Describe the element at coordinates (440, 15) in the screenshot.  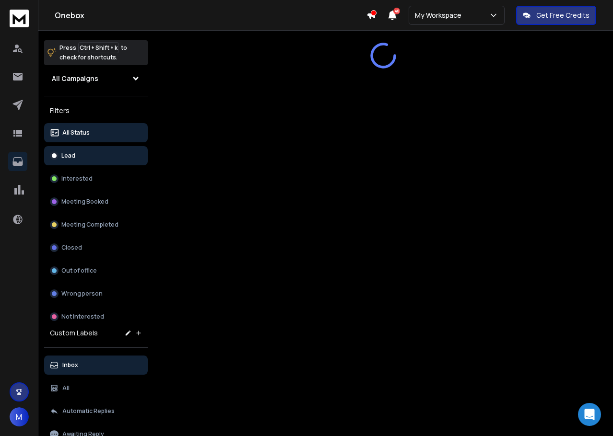
I see `p: My Workspace` at that location.